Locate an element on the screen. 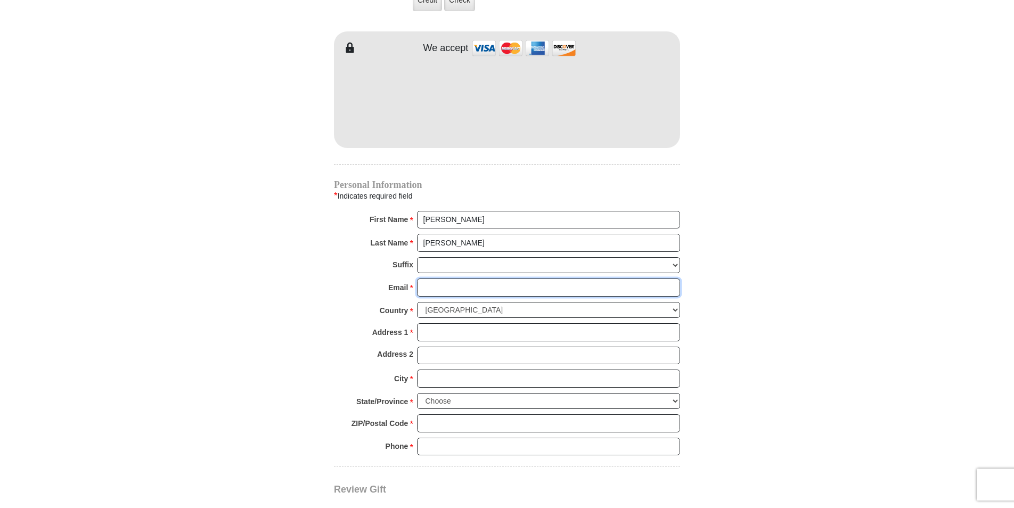 Image resolution: width=1014 pixels, height=508 pixels. strong: Address 1 is located at coordinates (391, 332).